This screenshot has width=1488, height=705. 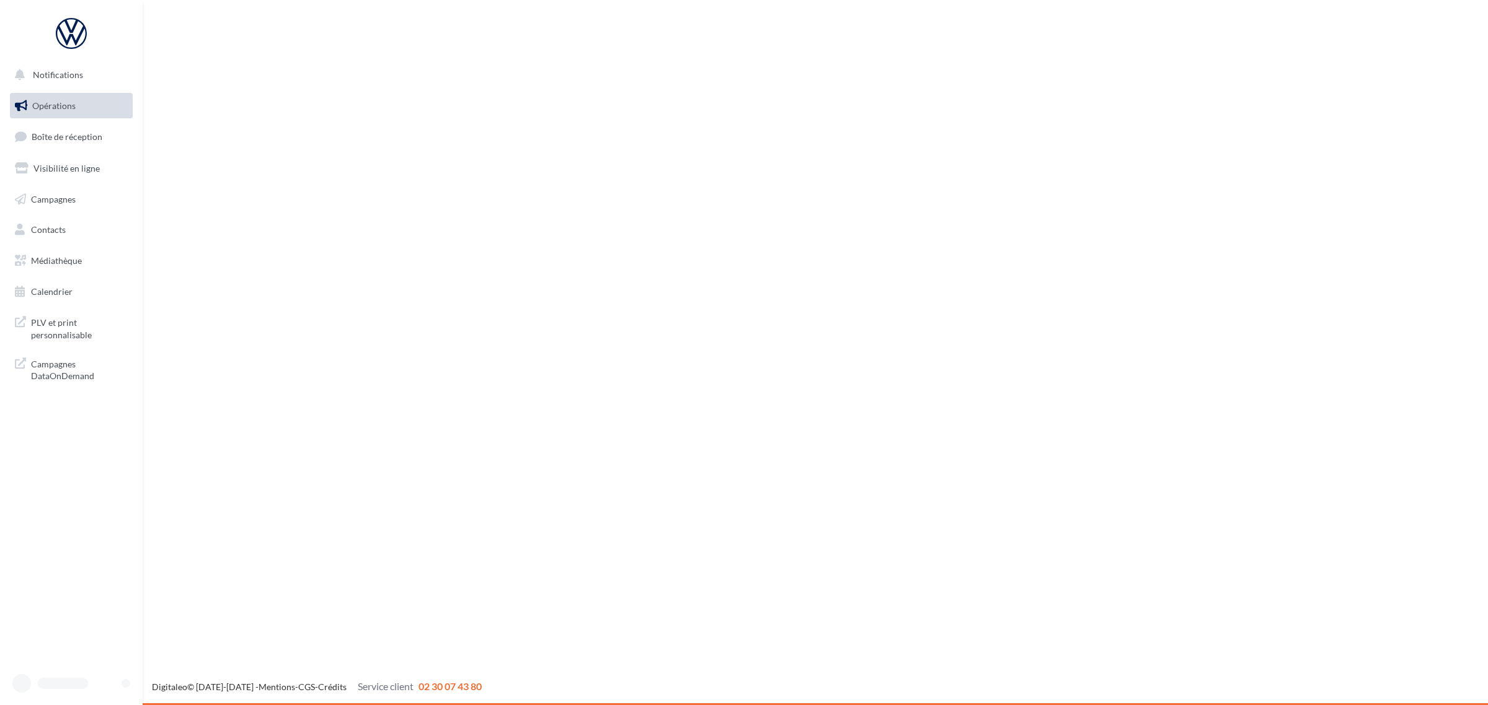 I want to click on a: Calendrier, so click(x=71, y=292).